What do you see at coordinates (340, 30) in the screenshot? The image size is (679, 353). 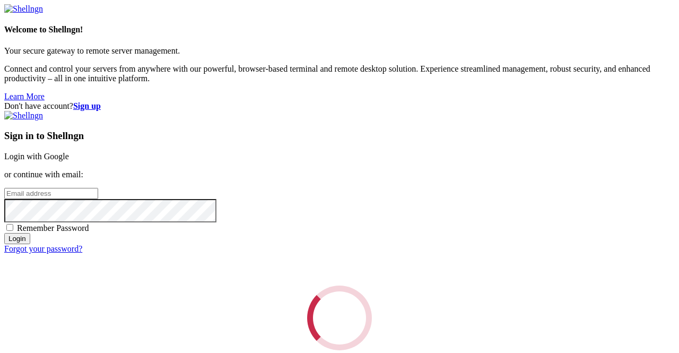 I see `h4: Welcome to Shellngn!` at bounding box center [340, 30].